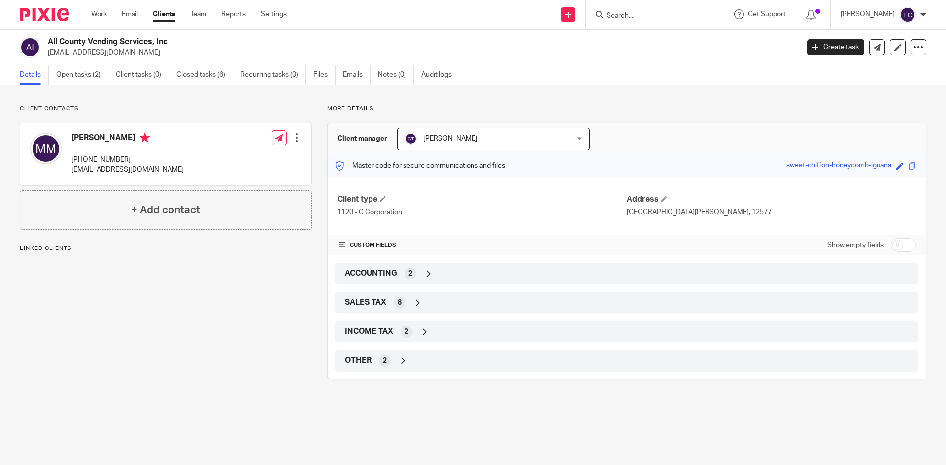 This screenshot has height=465, width=946. I want to click on span: 8, so click(399, 303).